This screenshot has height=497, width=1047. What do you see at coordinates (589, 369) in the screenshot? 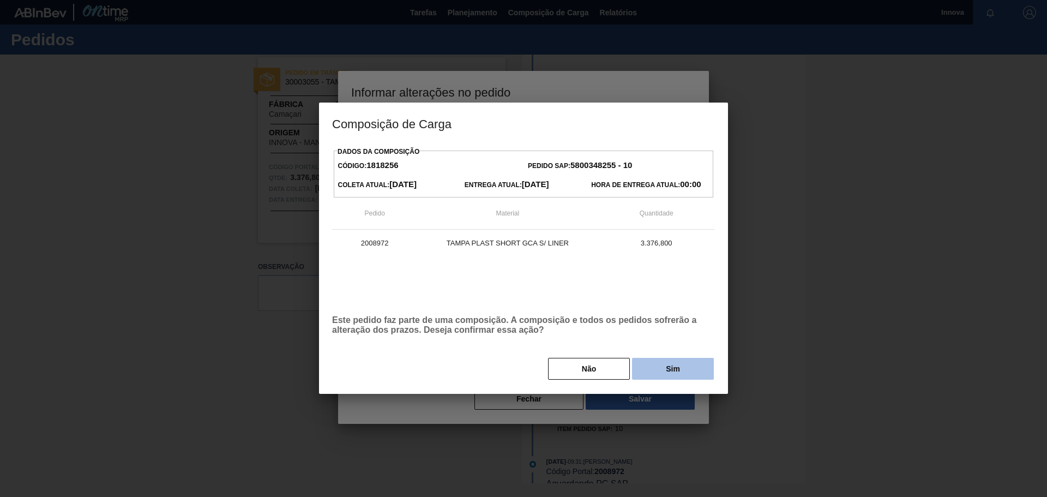
I see `button: Não` at bounding box center [589, 369].